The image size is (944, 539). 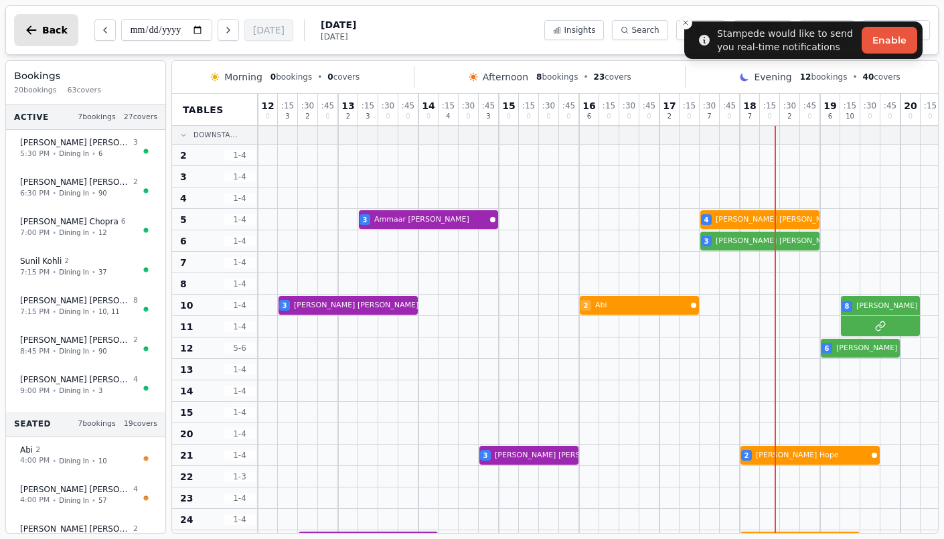 I want to click on button: Enable, so click(x=889, y=40).